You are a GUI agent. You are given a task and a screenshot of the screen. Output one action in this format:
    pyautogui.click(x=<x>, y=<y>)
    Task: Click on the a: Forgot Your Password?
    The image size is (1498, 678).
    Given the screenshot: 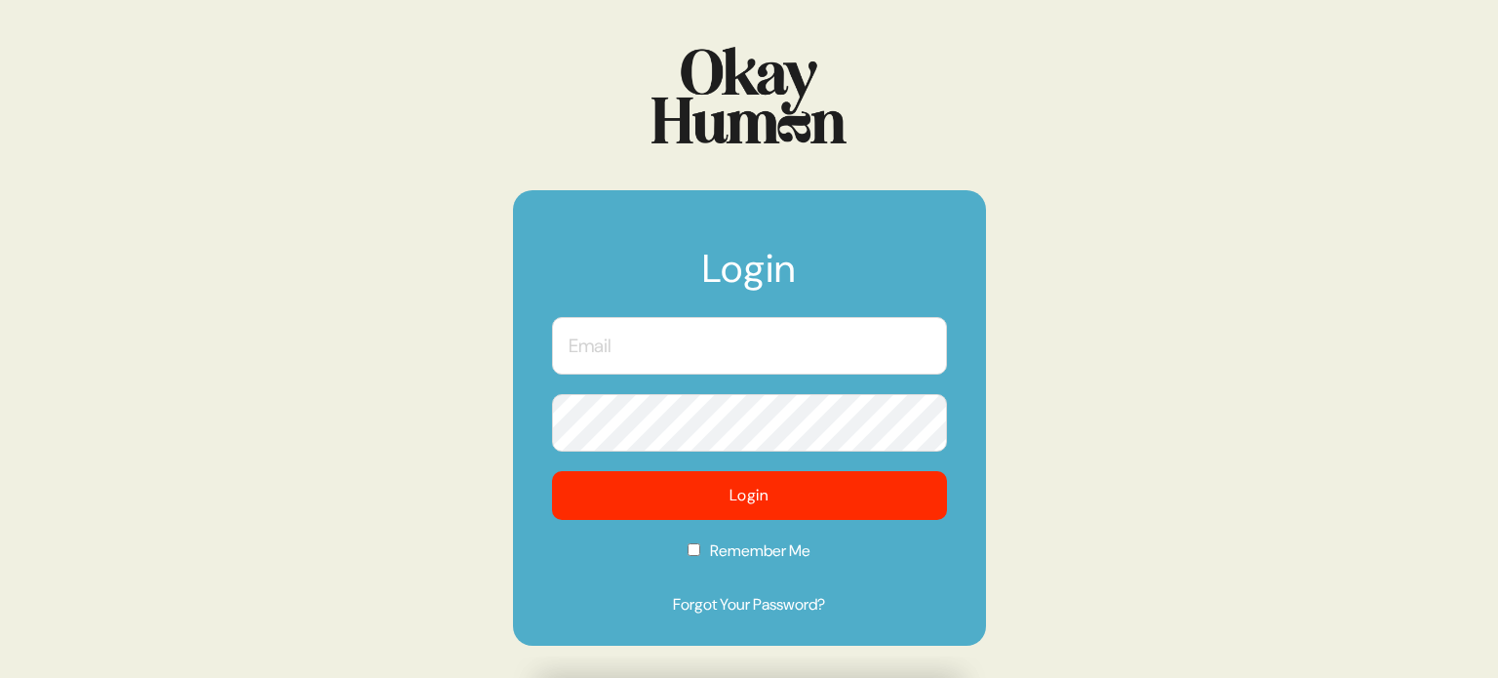 What is the action you would take?
    pyautogui.click(x=749, y=605)
    